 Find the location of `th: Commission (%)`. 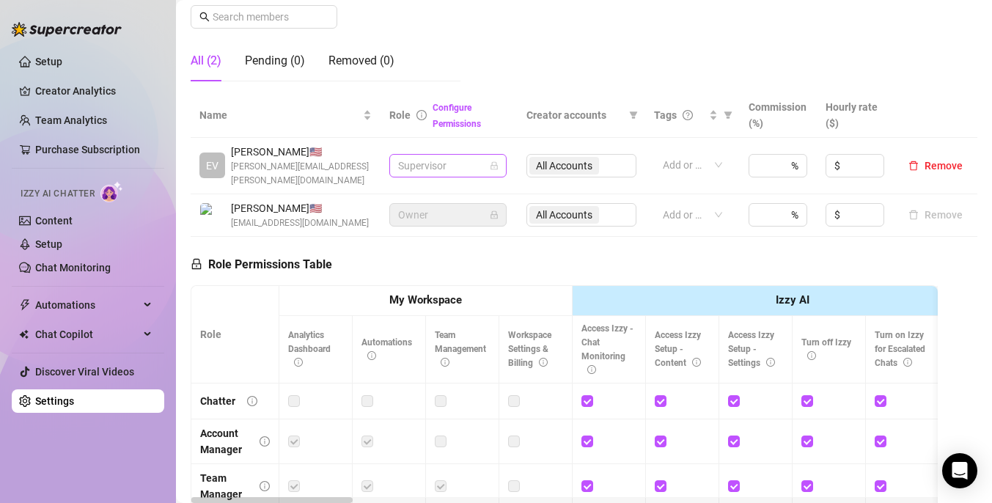

th: Commission (%) is located at coordinates (778, 115).